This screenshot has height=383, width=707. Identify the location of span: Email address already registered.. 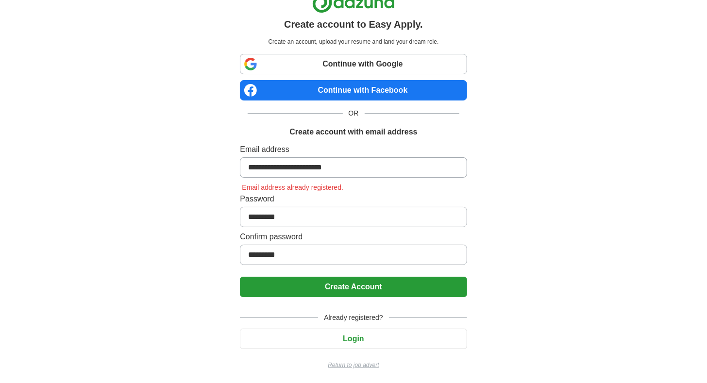
(292, 187).